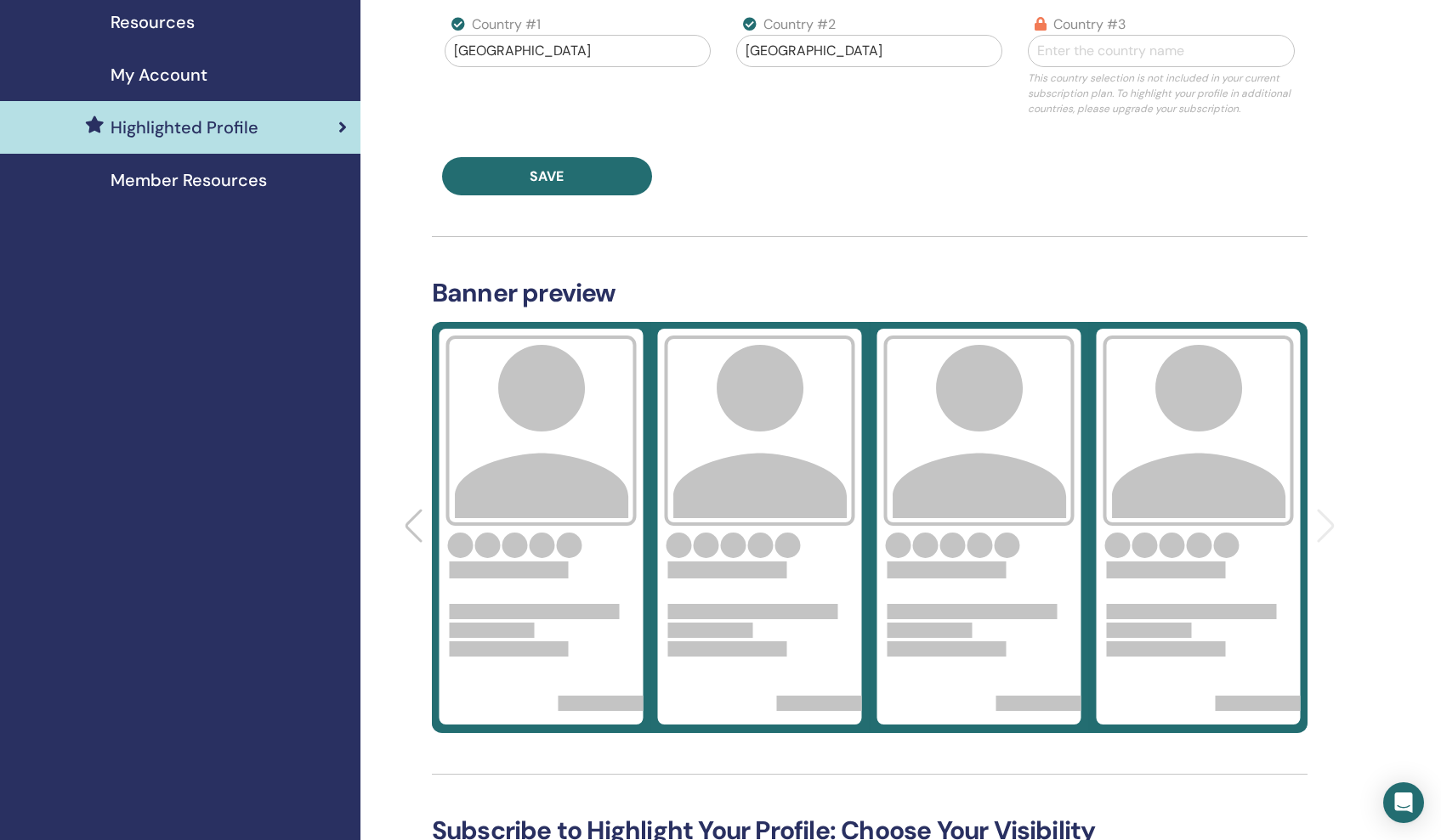 Image resolution: width=1441 pixels, height=840 pixels. Describe the element at coordinates (1089, 25) in the screenshot. I see `label: country #3` at that location.